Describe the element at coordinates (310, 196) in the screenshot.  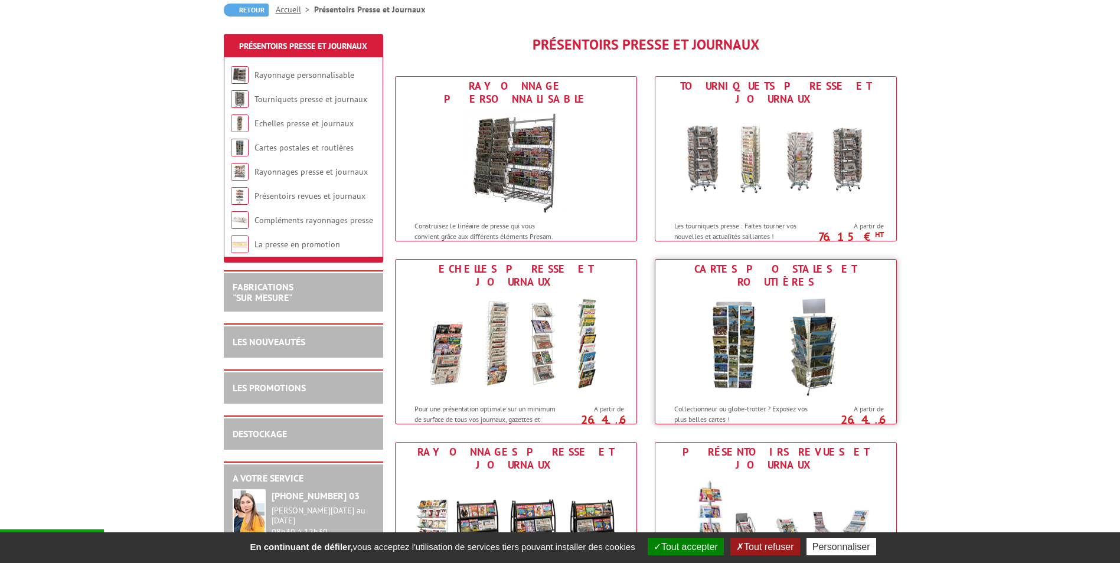
I see `a: Présentoirs revues et journaux` at that location.